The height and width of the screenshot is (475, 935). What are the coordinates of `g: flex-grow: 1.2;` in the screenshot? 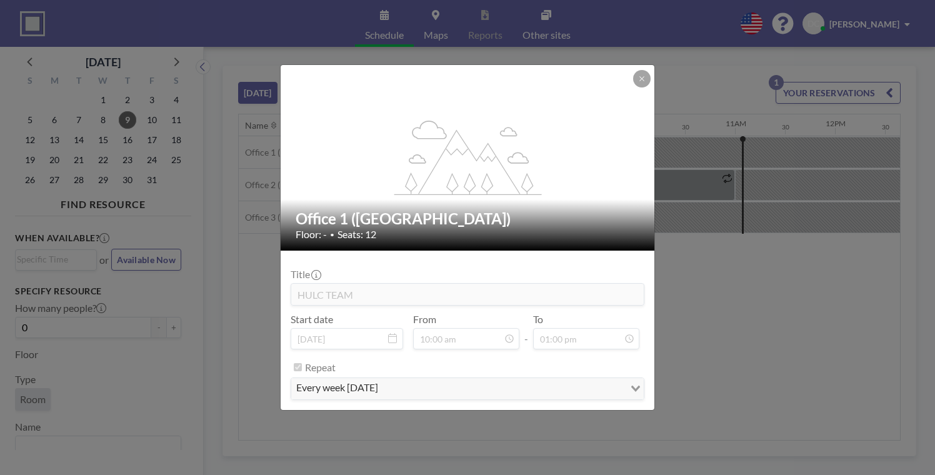 It's located at (468, 157).